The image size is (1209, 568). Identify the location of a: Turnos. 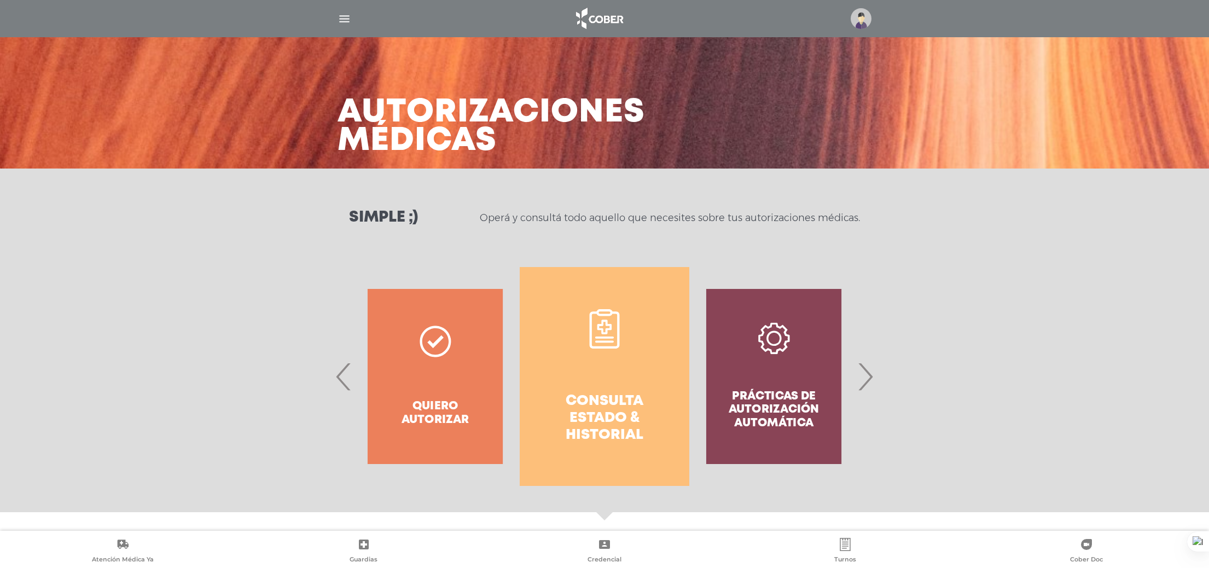
(845, 551).